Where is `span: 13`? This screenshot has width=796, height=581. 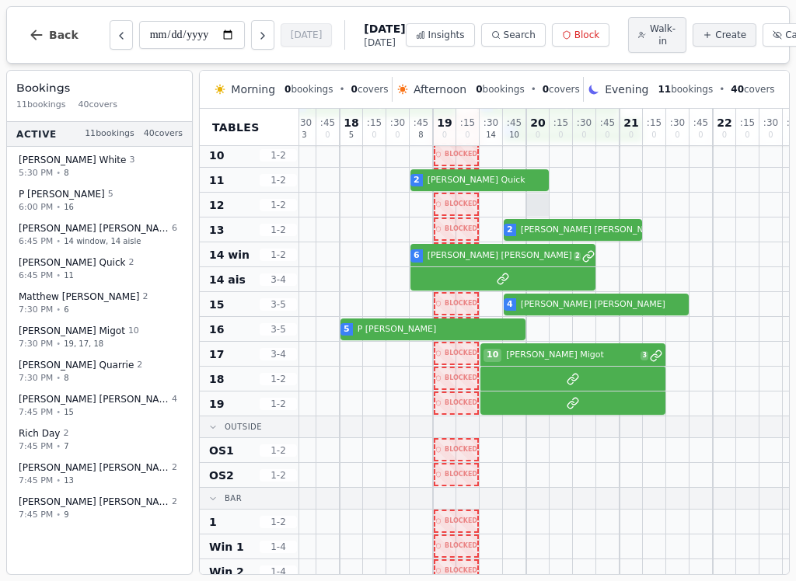 span: 13 is located at coordinates (216, 230).